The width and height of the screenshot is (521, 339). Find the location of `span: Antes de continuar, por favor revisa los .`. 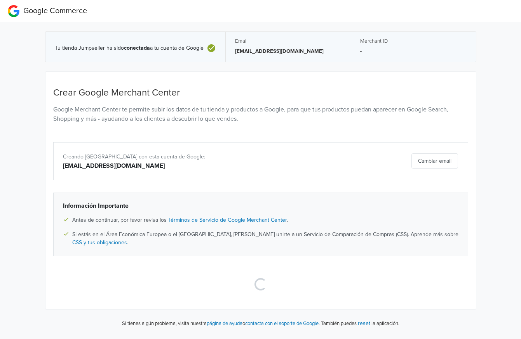

span: Antes de continuar, por favor revisa los . is located at coordinates (180, 220).